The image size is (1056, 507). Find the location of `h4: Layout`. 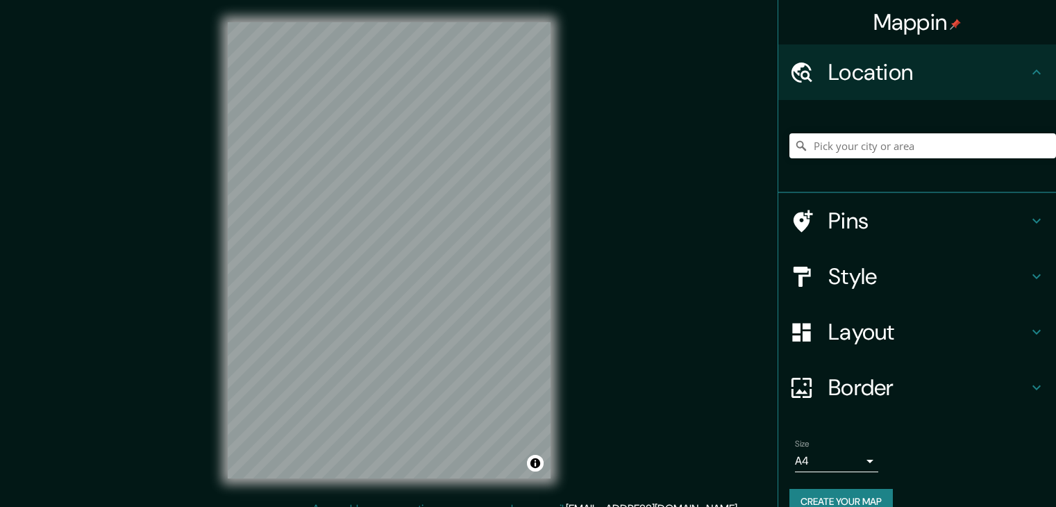

h4: Layout is located at coordinates (928, 332).